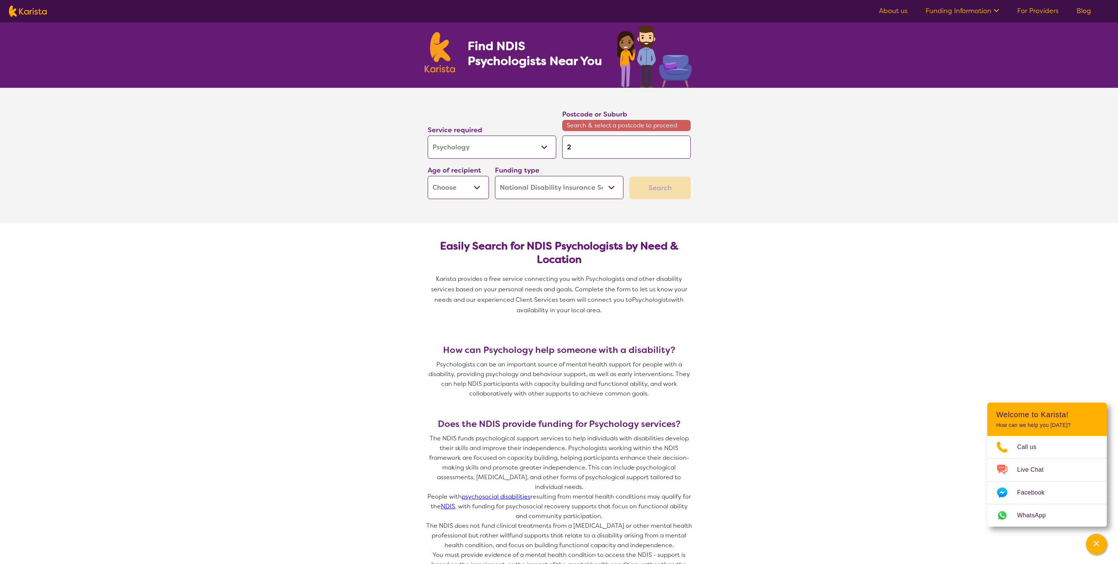  I want to click on a: Web link opens in a new tab., so click(1047, 515).